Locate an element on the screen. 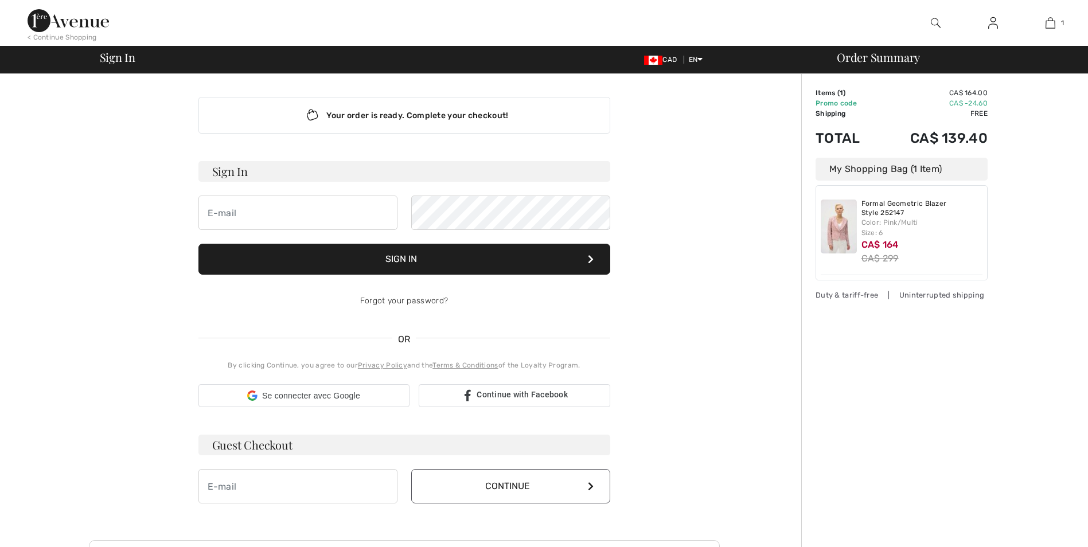 This screenshot has width=1088, height=547. td: Items ( ) is located at coordinates (847, 93).